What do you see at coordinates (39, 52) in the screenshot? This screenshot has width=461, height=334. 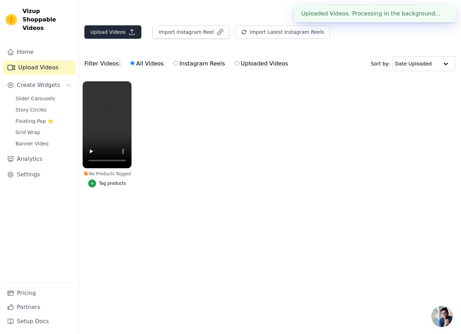 I see `a: Home` at bounding box center [39, 52].